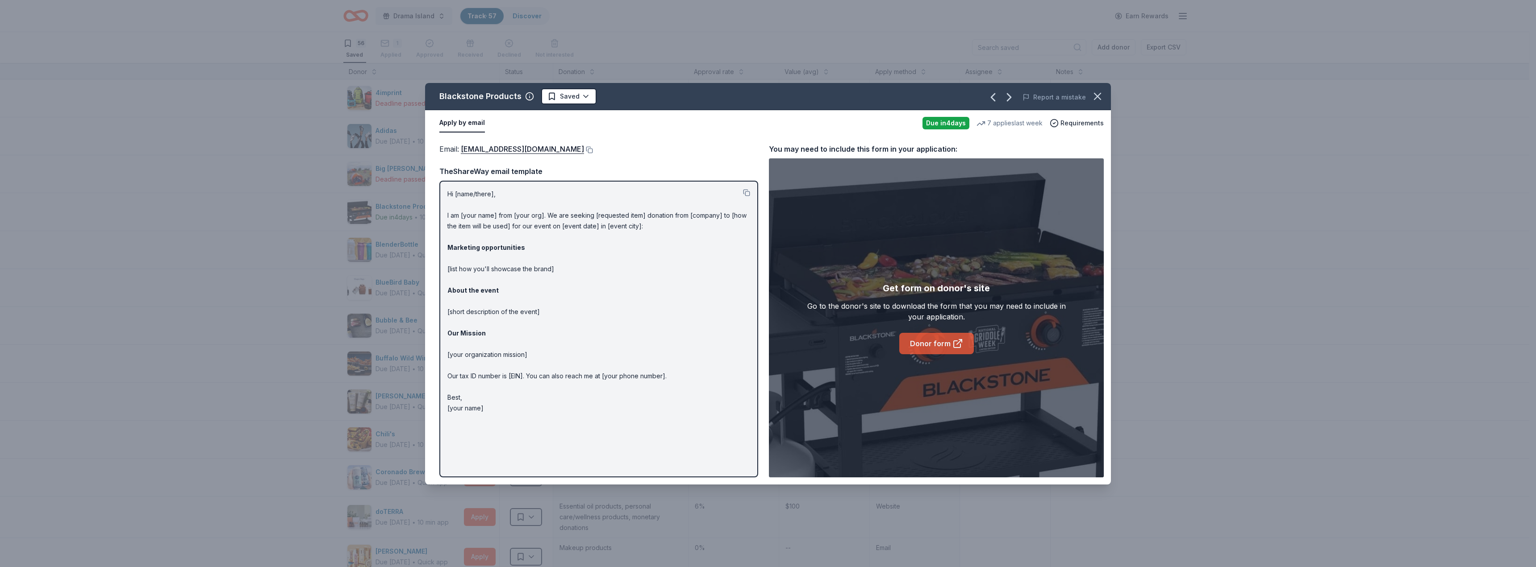 The height and width of the screenshot is (567, 1536). I want to click on span: Saved, so click(570, 96).